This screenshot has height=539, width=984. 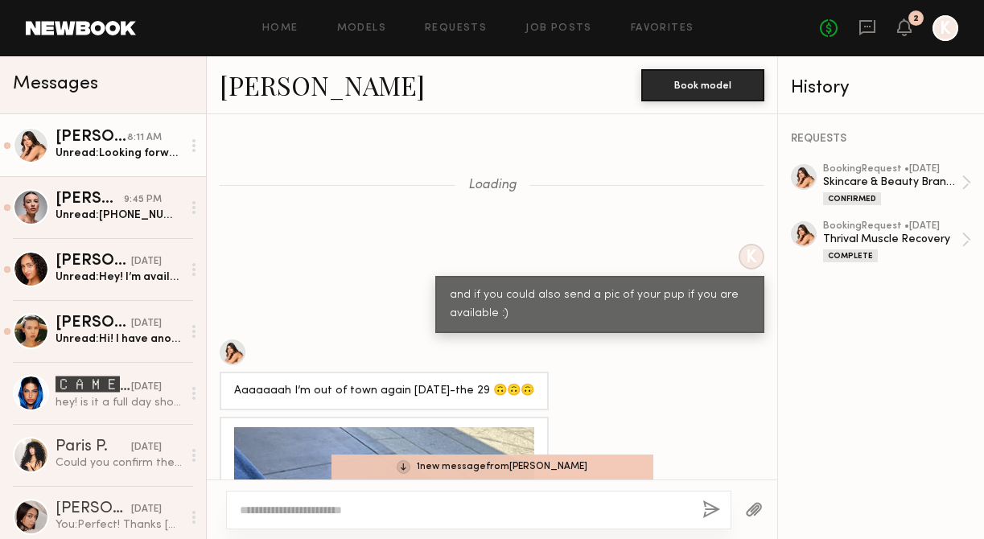 What do you see at coordinates (850, 256) in the screenshot?
I see `div: Complete` at bounding box center [850, 256].